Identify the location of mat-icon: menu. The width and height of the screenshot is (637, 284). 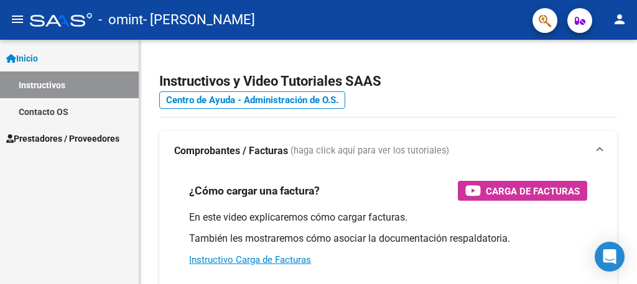
(17, 19).